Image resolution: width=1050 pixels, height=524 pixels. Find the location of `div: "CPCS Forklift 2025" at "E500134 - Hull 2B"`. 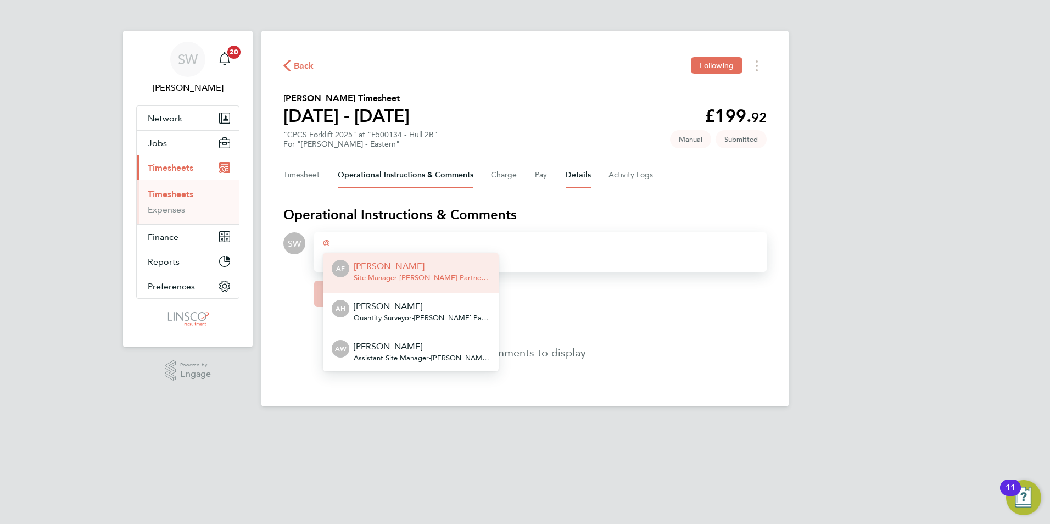

div: "CPCS Forklift 2025" at "E500134 - Hull 2B" is located at coordinates (360, 139).